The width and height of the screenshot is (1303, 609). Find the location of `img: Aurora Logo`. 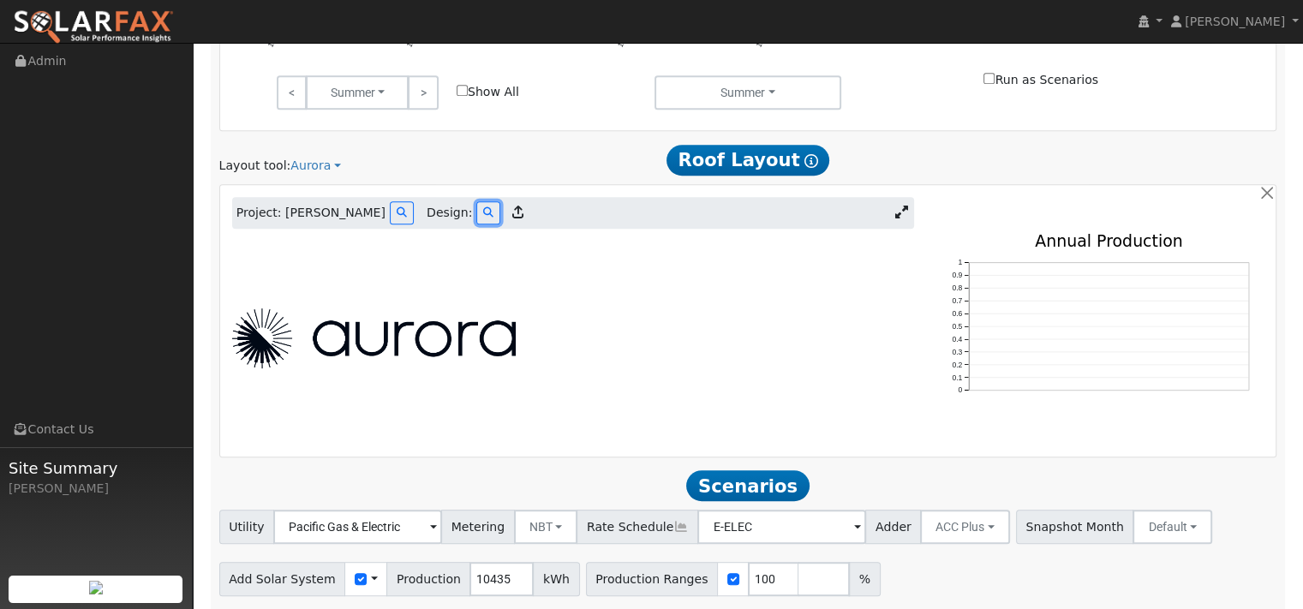

img: Aurora Logo is located at coordinates (374, 338).